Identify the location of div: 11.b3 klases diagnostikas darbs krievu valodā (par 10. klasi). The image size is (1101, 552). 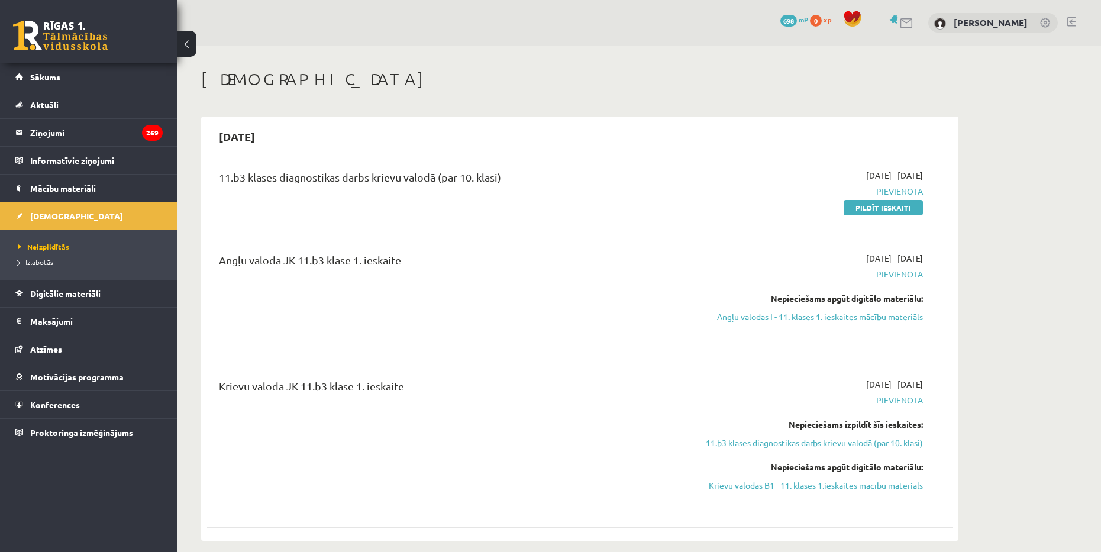
(450, 180).